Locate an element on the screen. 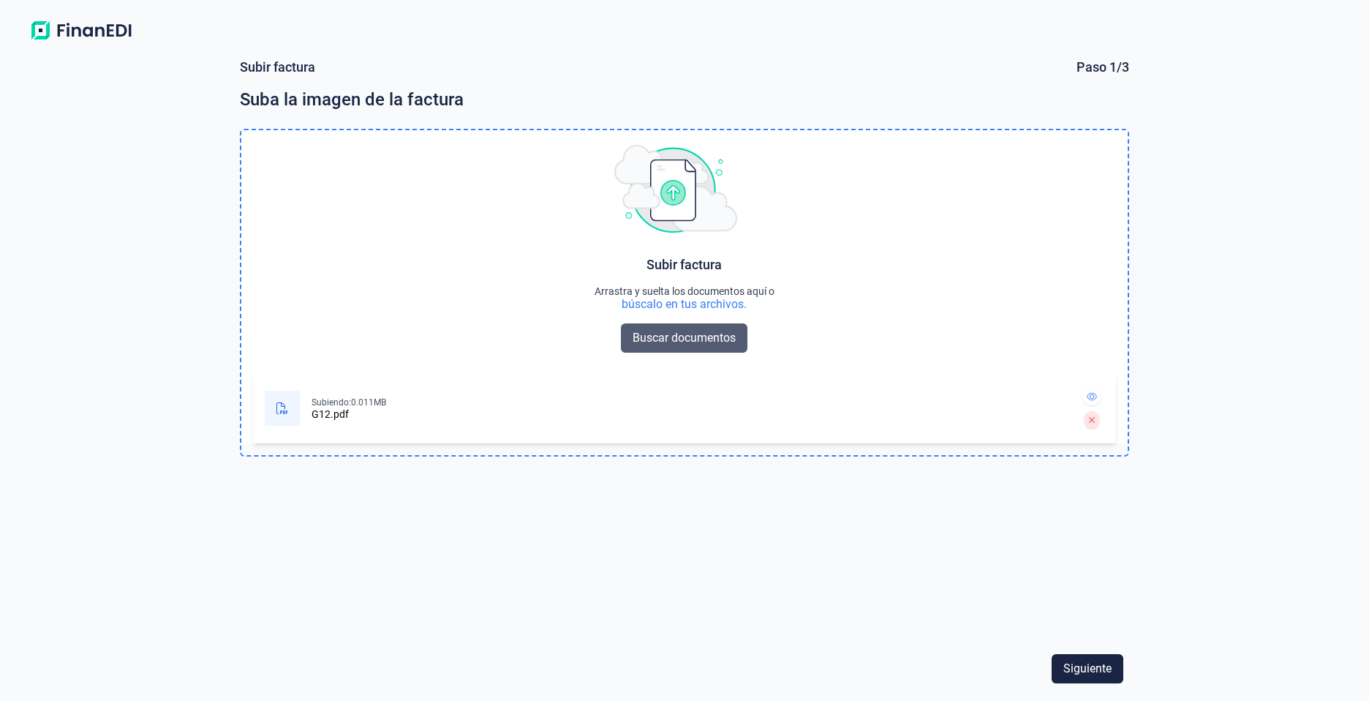 The height and width of the screenshot is (701, 1369). button: Siguiente is located at coordinates (1088, 669).